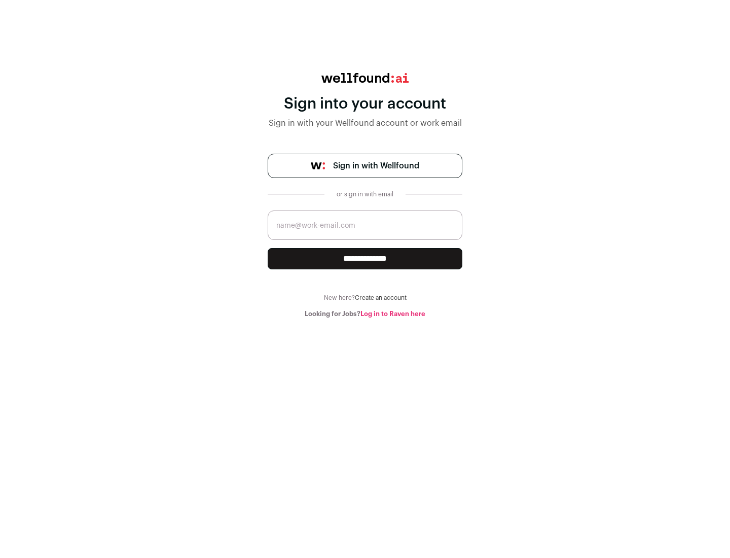  I want to click on a: Log in to Raven here, so click(393, 313).